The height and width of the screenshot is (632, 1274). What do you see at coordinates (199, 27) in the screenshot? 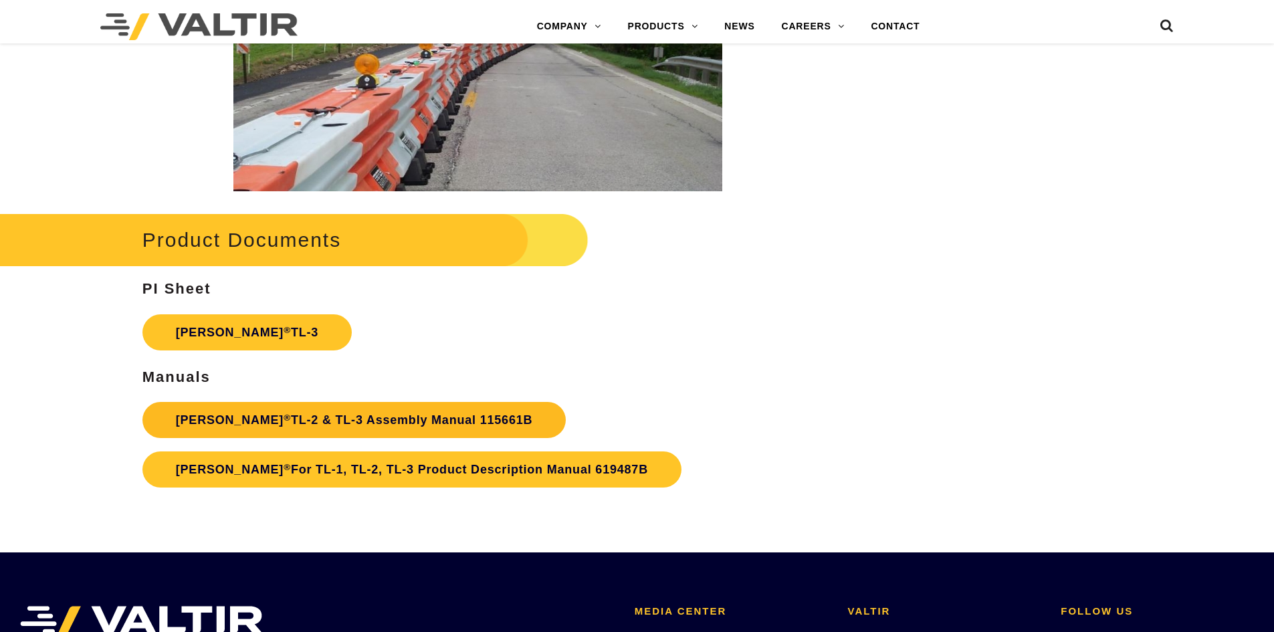
I see `img: Valtir` at bounding box center [199, 27].